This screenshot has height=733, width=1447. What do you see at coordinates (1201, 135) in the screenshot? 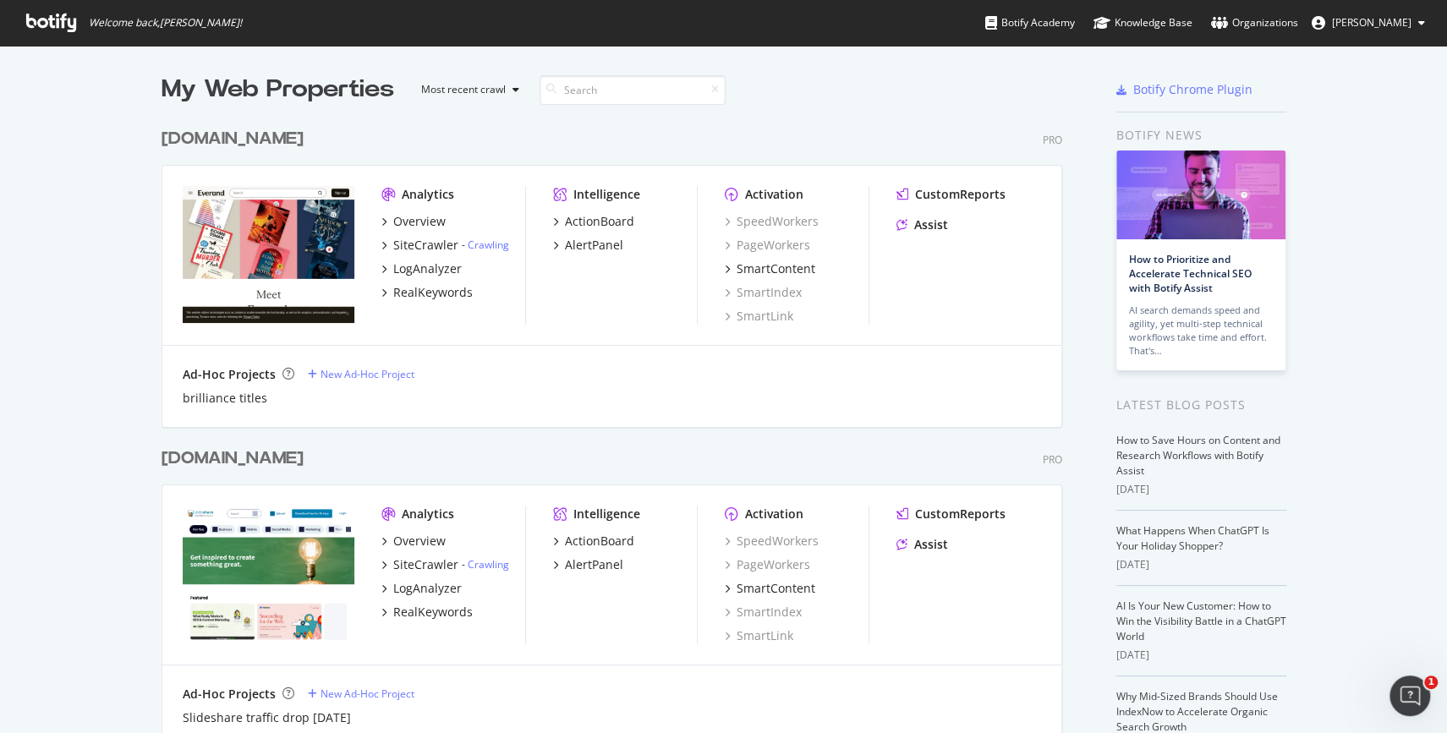
I see `div: Botify news` at bounding box center [1201, 135].